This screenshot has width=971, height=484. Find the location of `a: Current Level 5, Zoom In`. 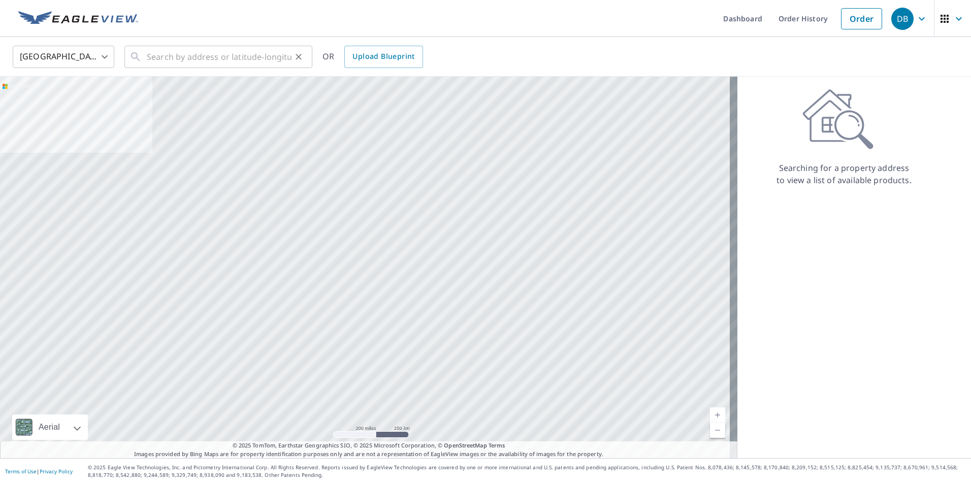

a: Current Level 5, Zoom In is located at coordinates (717, 415).